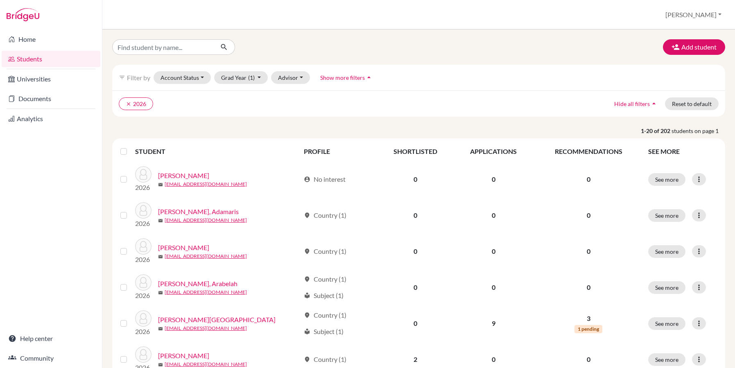 The image size is (735, 368). Describe the element at coordinates (636, 104) in the screenshot. I see `button: Hide all filtersarrow_drop_up` at that location.